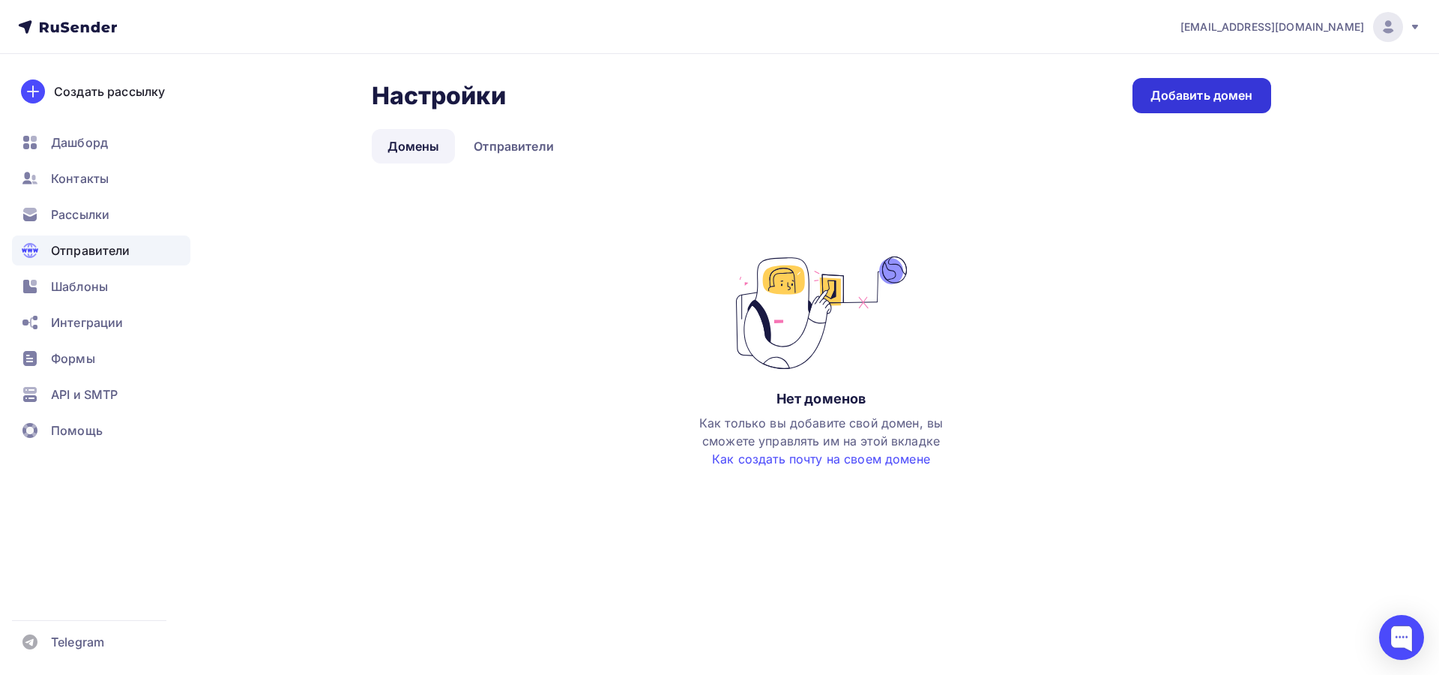 This screenshot has height=675, width=1439. What do you see at coordinates (79, 142) in the screenshot?
I see `span: Дашборд` at bounding box center [79, 142].